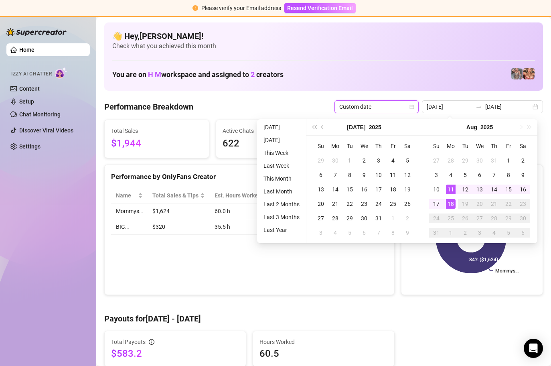 The image size is (551, 366). What do you see at coordinates (241, 227) in the screenshot?
I see `td: 35.5 h` at bounding box center [241, 227].